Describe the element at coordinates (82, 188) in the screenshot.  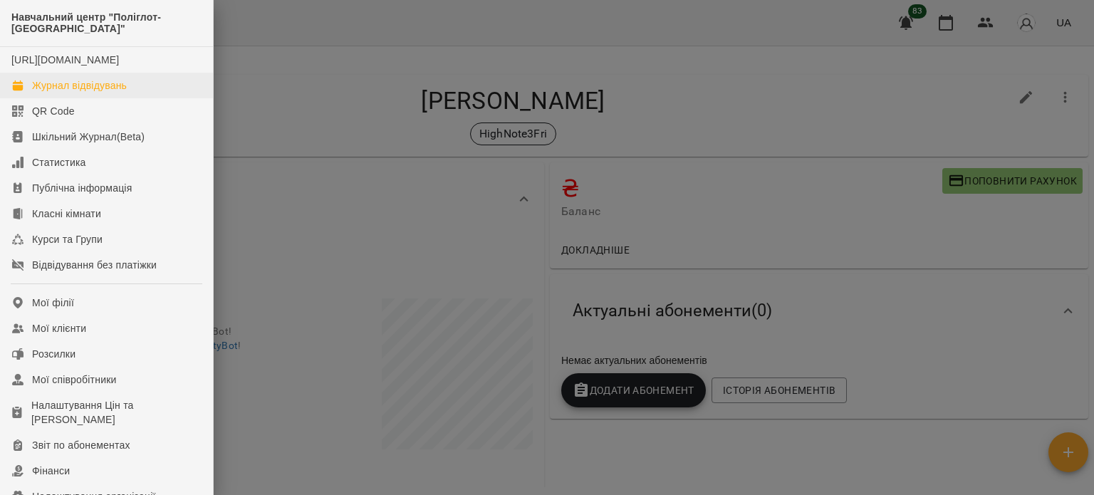
I see `div: Публічна інформація` at that location.